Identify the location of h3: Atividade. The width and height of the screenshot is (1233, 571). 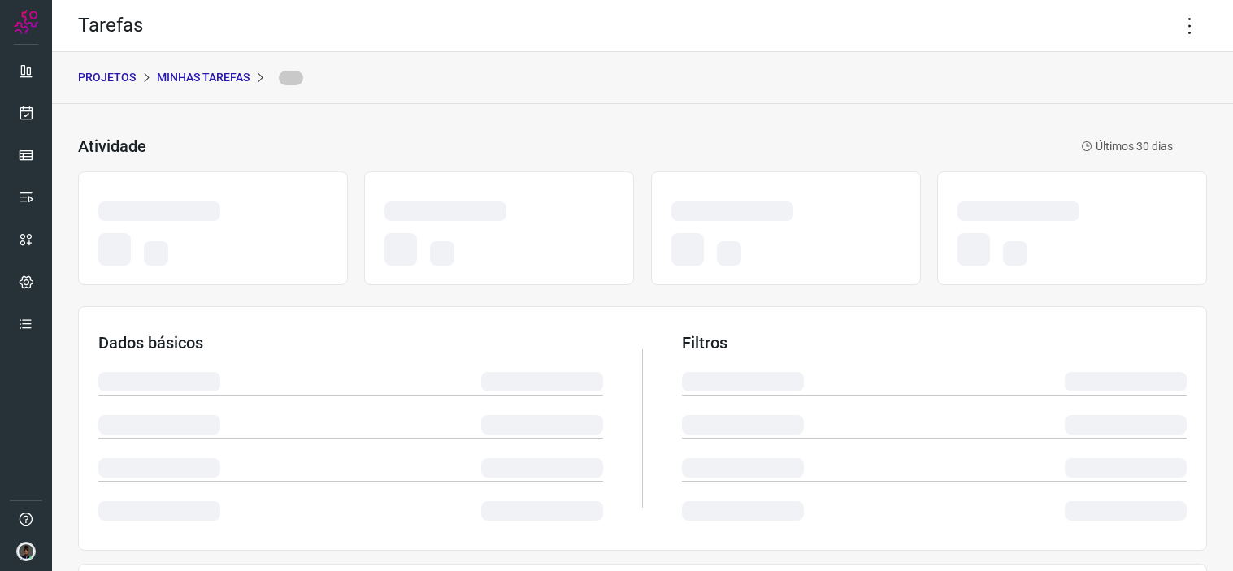
(112, 146).